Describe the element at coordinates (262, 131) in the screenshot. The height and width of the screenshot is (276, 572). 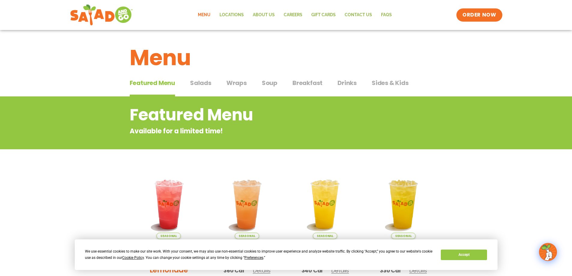
I see `p: Available for a limited time!` at that location.